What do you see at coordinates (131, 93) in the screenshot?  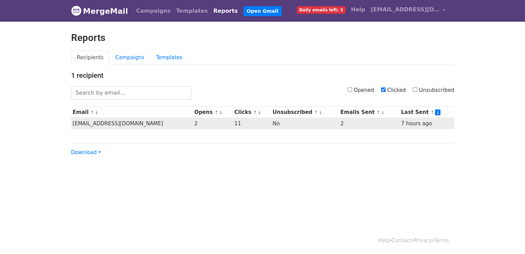 I see `input: Search by email...` at bounding box center [131, 93].